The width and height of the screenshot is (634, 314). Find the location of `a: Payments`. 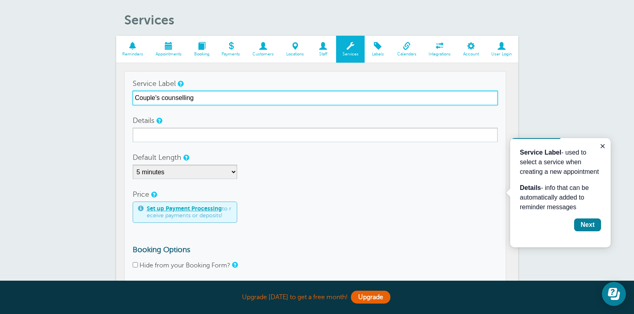

a: Payments is located at coordinates (231, 49).